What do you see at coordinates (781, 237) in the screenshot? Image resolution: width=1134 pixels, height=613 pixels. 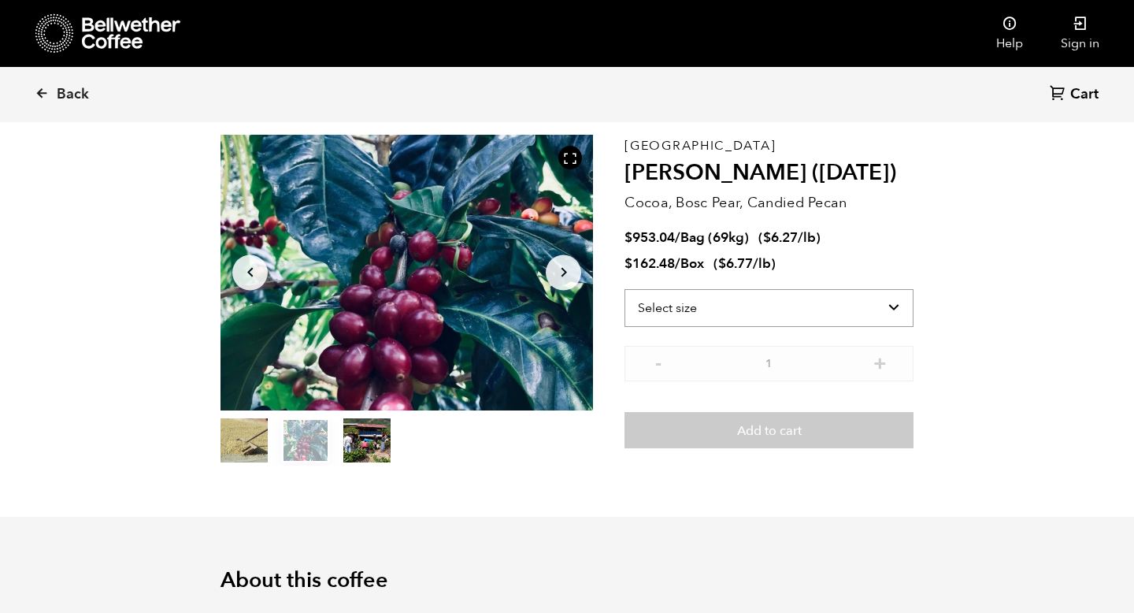 I see `bdi: 6.27` at bounding box center [781, 237].